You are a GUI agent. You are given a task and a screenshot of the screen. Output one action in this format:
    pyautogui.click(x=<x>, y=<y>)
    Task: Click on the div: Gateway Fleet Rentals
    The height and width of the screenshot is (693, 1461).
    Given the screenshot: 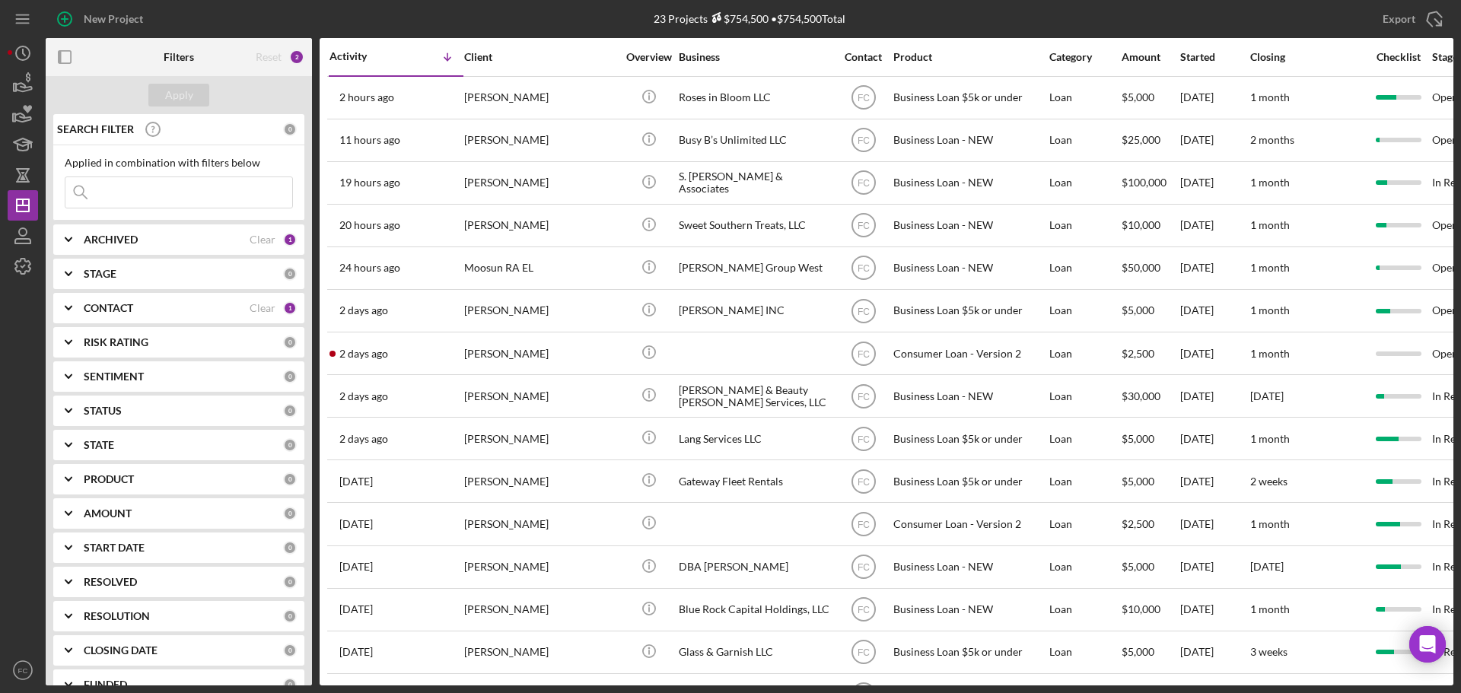 What is the action you would take?
    pyautogui.click(x=755, y=481)
    